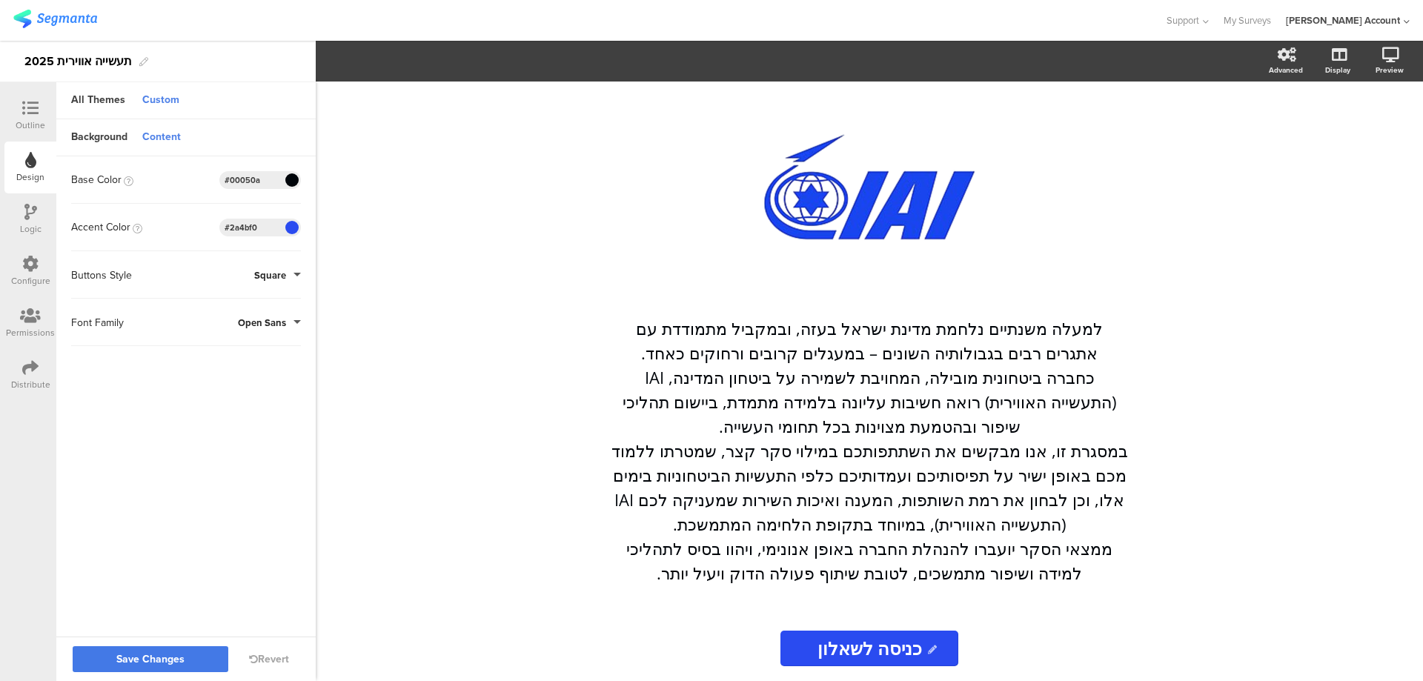  What do you see at coordinates (277, 275) in the screenshot?
I see `button: Square` at bounding box center [277, 275].